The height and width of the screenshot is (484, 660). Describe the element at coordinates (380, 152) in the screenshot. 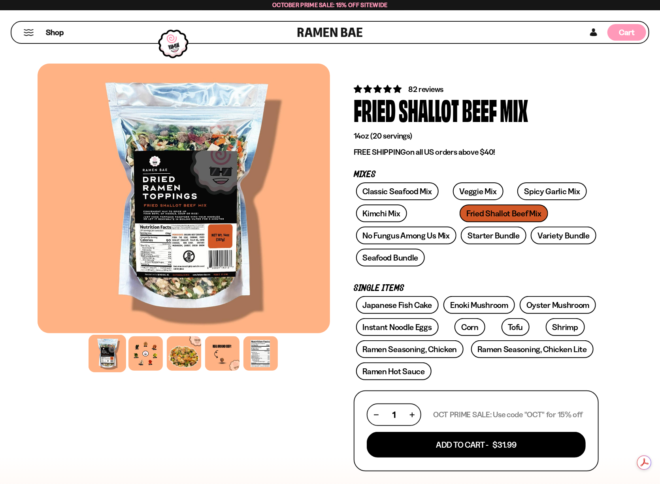

I see `strong: FREE SHIPPING` at that location.